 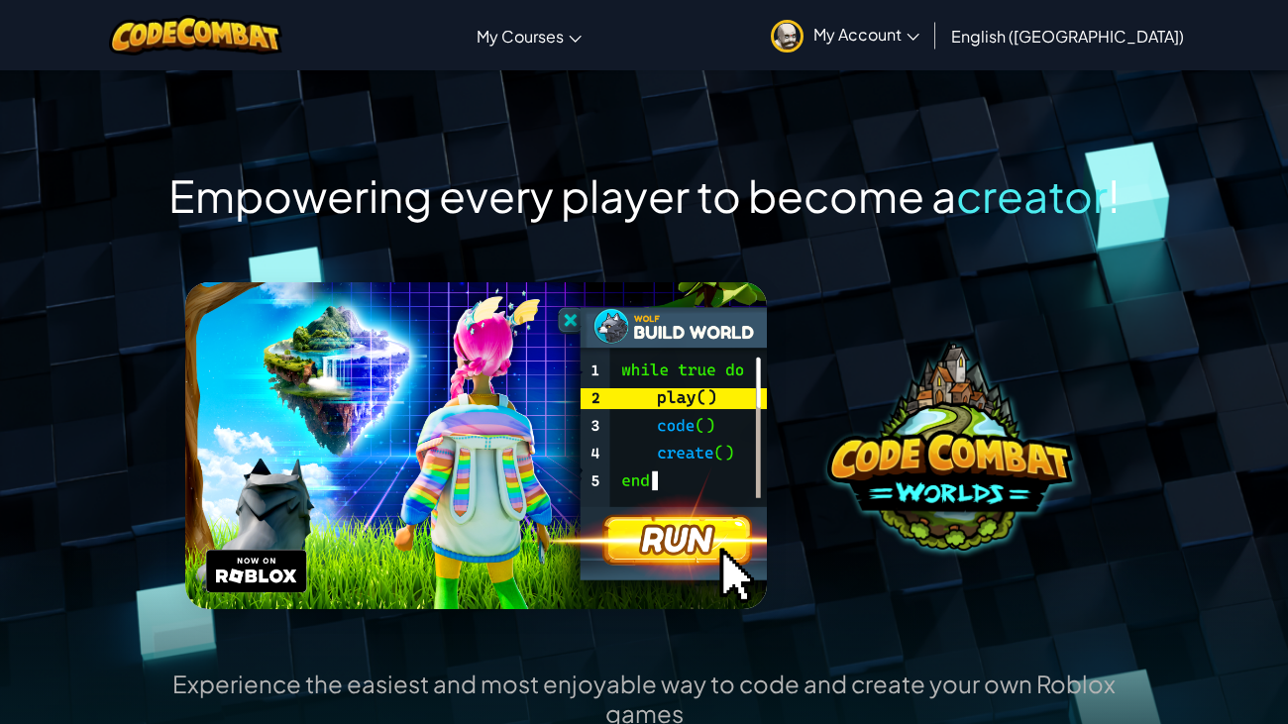 I want to click on img: header.png, so click(x=477, y=446).